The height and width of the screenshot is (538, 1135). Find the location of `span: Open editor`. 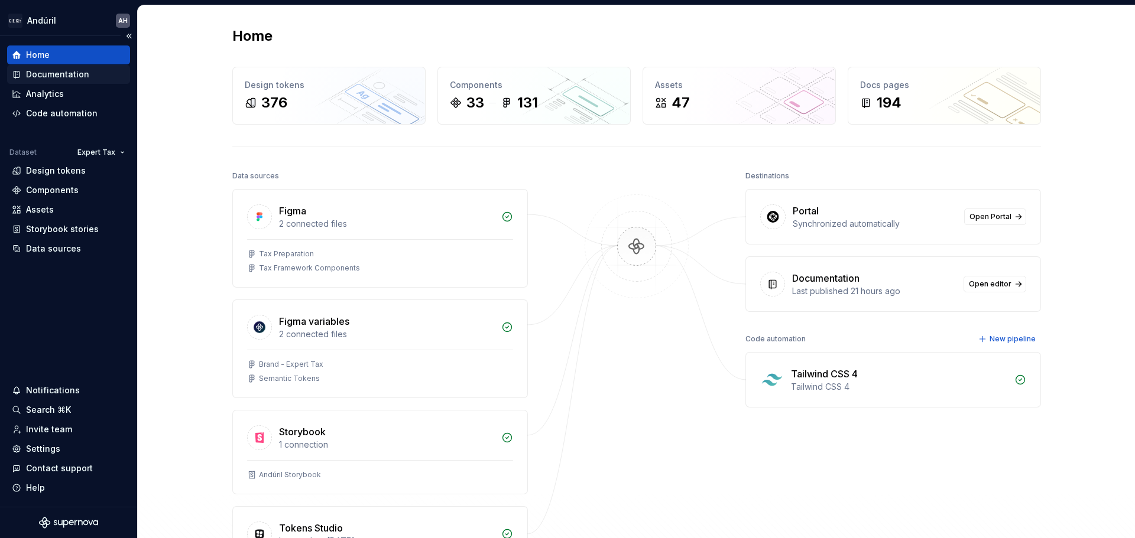

span: Open editor is located at coordinates (990, 284).